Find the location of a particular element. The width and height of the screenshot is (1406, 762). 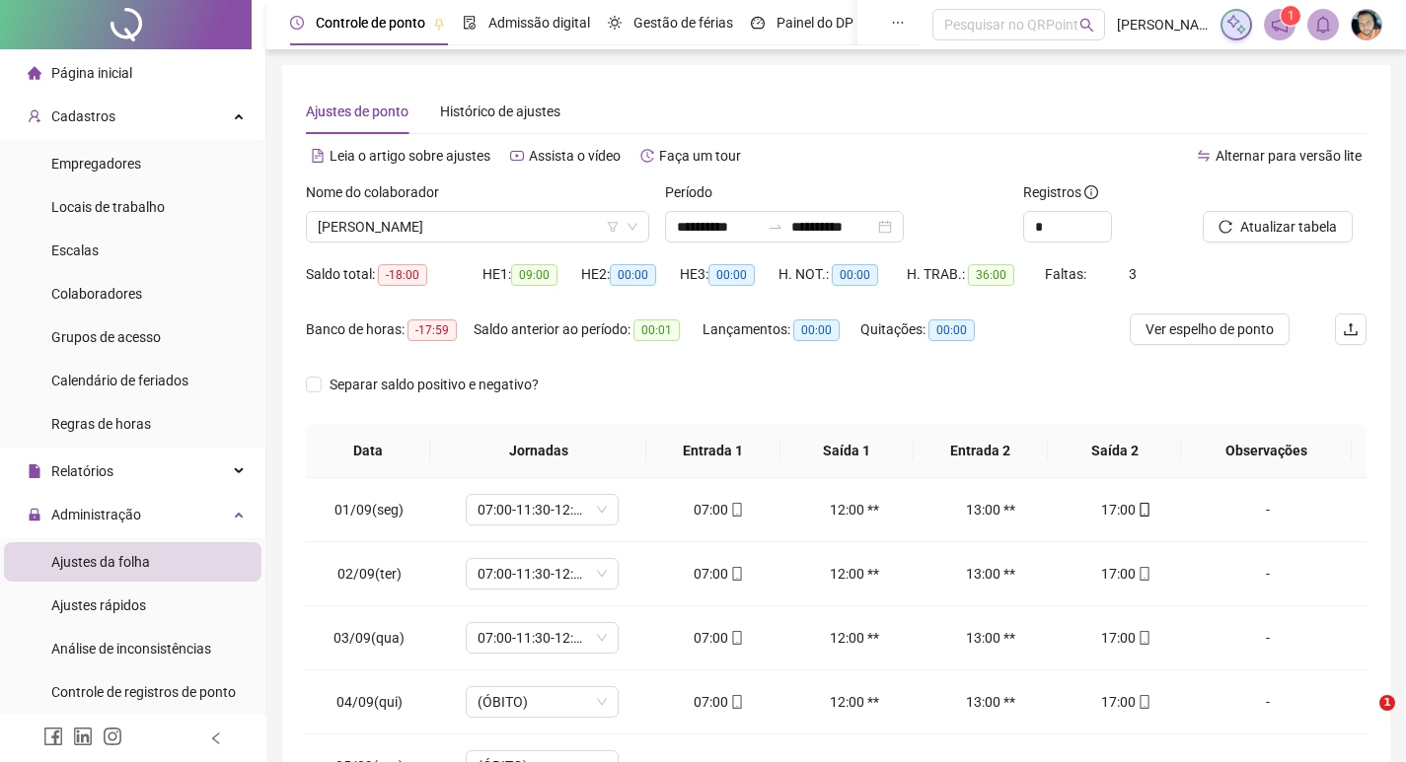

span: filter is located at coordinates (613, 227).